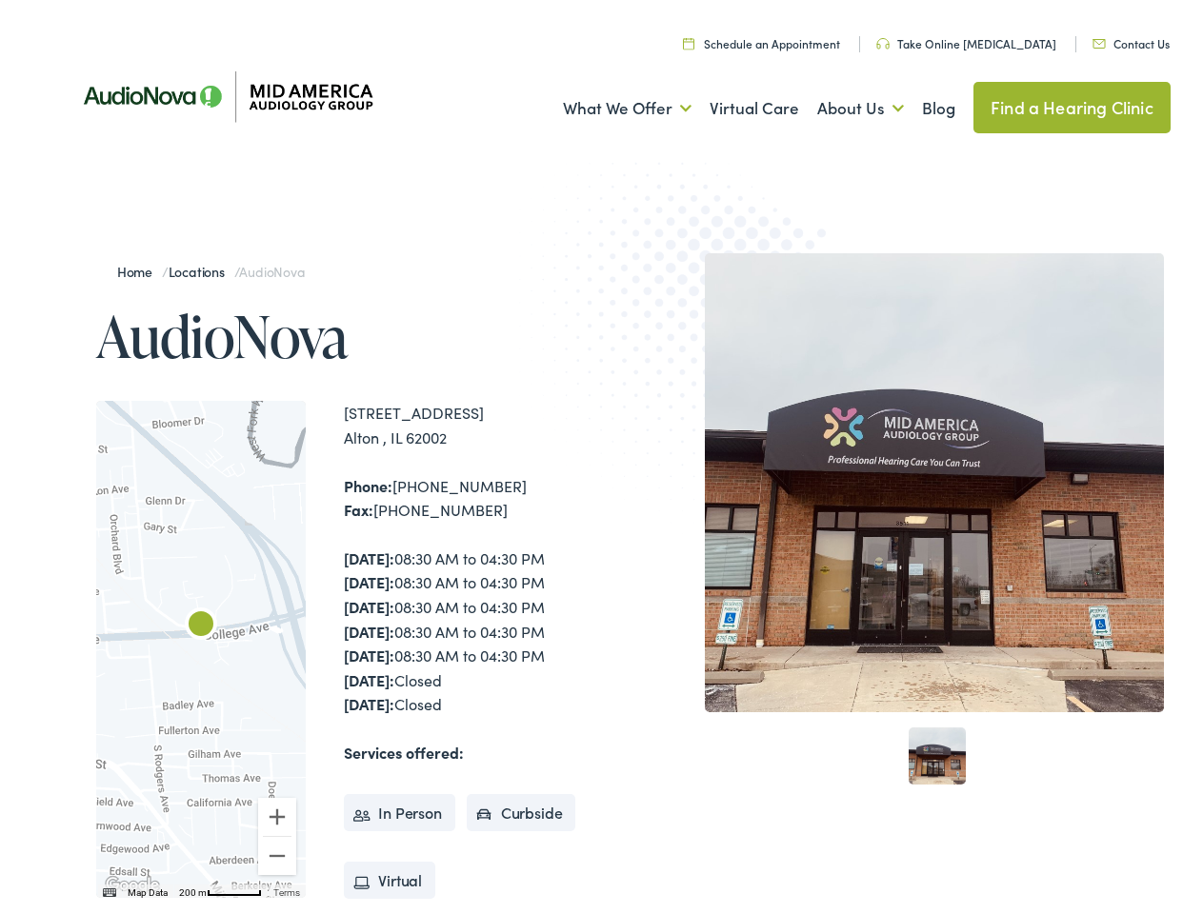 Image resolution: width=1203 pixels, height=914 pixels. I want to click on a: Virtual Care, so click(754, 103).